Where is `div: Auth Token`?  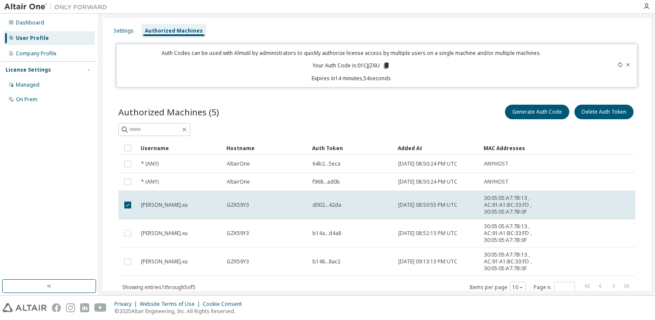 div: Auth Token is located at coordinates (352, 148).